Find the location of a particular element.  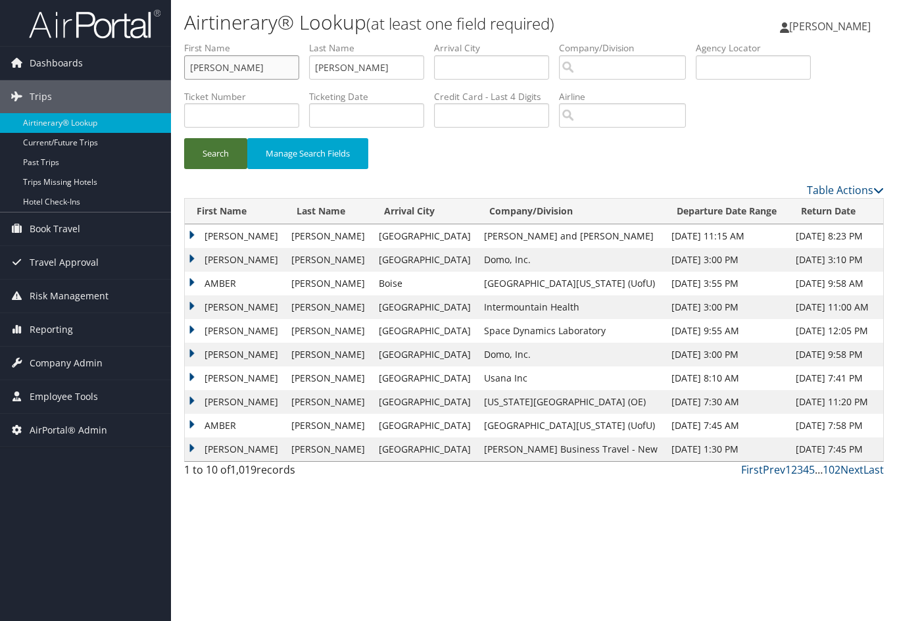

span: Book Travel is located at coordinates (55, 229).